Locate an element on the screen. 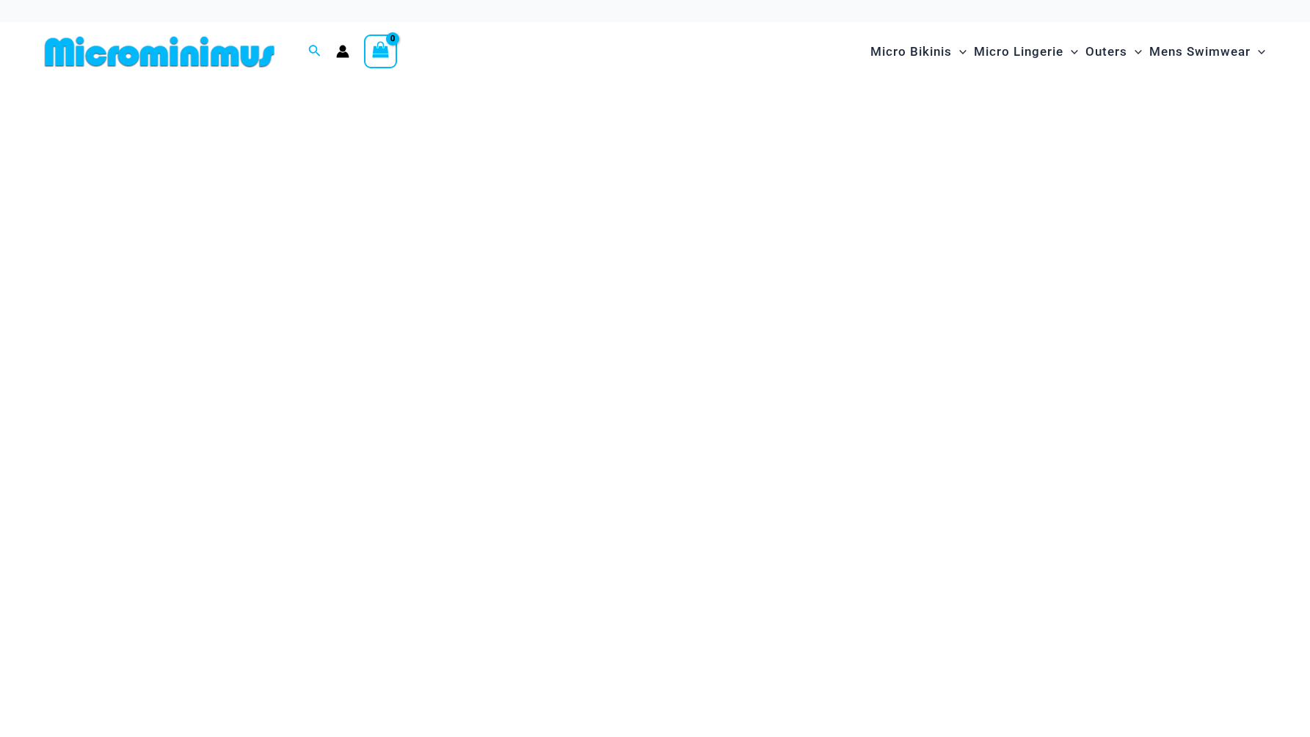  span: Micro Bikinis is located at coordinates (911, 51).